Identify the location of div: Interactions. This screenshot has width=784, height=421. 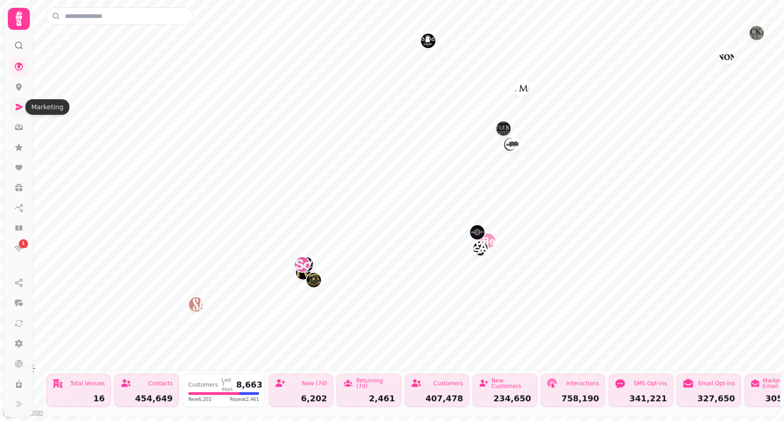
(582, 383).